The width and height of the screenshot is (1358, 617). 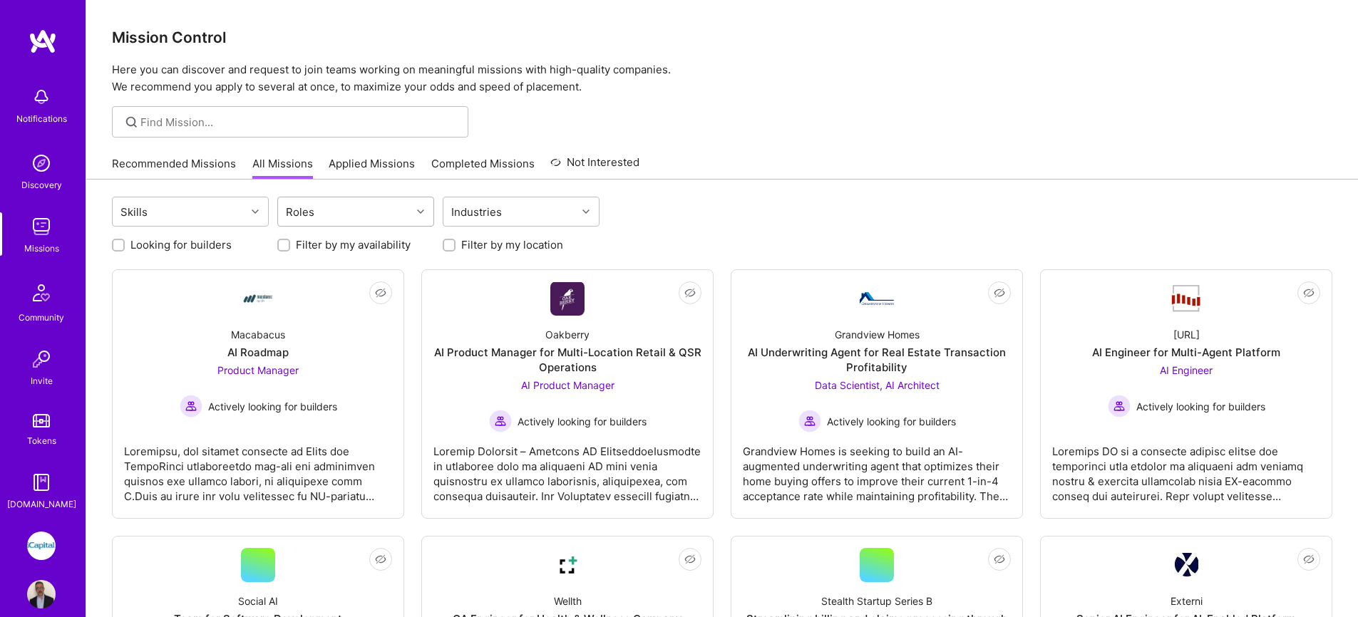 I want to click on img: guide book, so click(x=41, y=483).